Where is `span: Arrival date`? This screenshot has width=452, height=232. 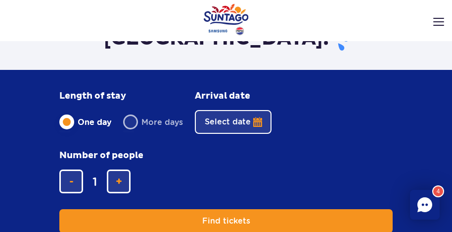 span: Arrival date is located at coordinates (223, 96).